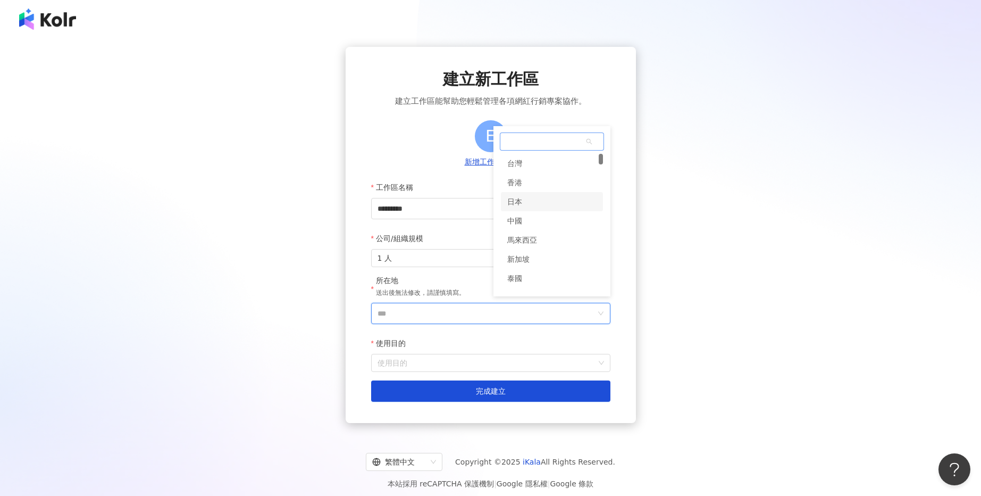 This screenshot has width=981, height=496. Describe the element at coordinates (532, 462) in the screenshot. I see `a: iKala` at that location.